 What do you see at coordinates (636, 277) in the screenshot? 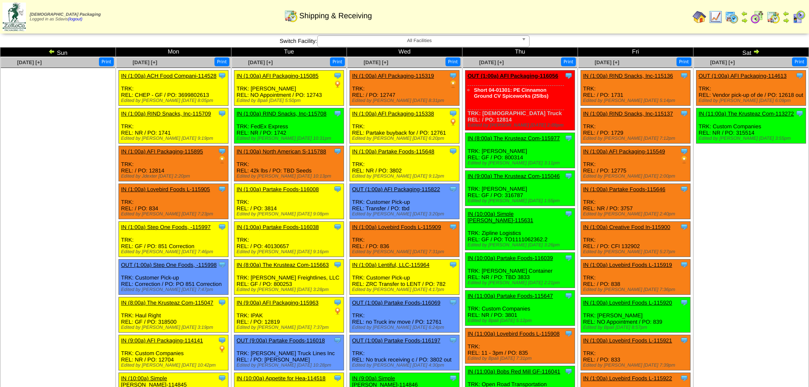
I see `div: TRK: REL: / PO: 838` at bounding box center [636, 277].